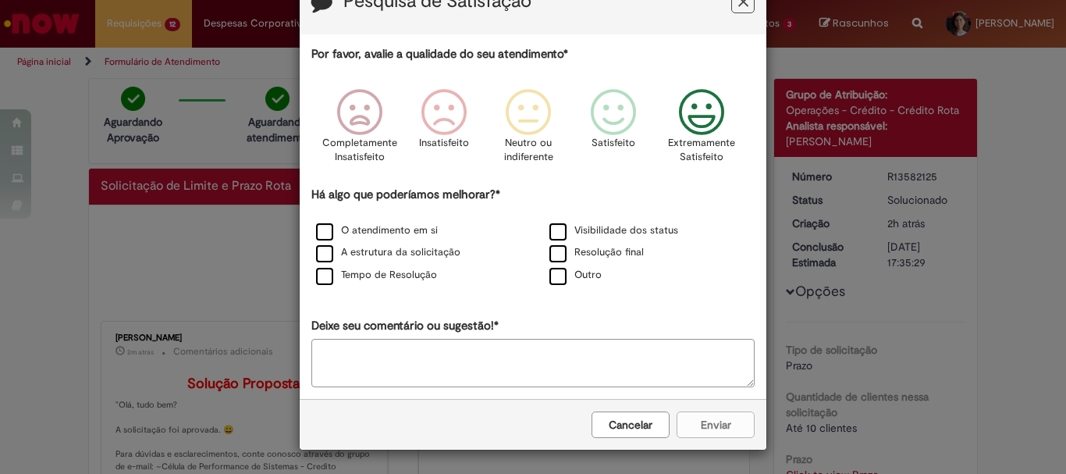  Describe the element at coordinates (702, 150) in the screenshot. I see `p: Extremamente Satisfeito` at that location.